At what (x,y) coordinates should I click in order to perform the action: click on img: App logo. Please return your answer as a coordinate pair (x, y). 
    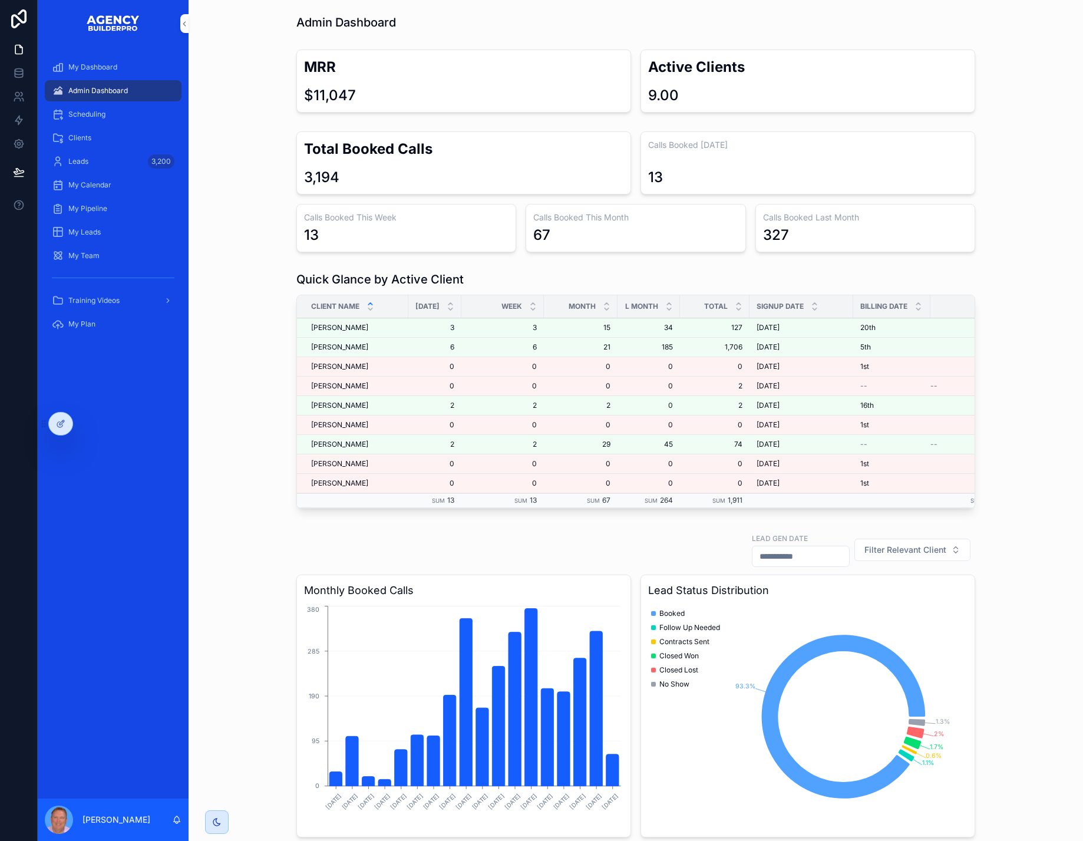
    Looking at the image, I should click on (113, 24).